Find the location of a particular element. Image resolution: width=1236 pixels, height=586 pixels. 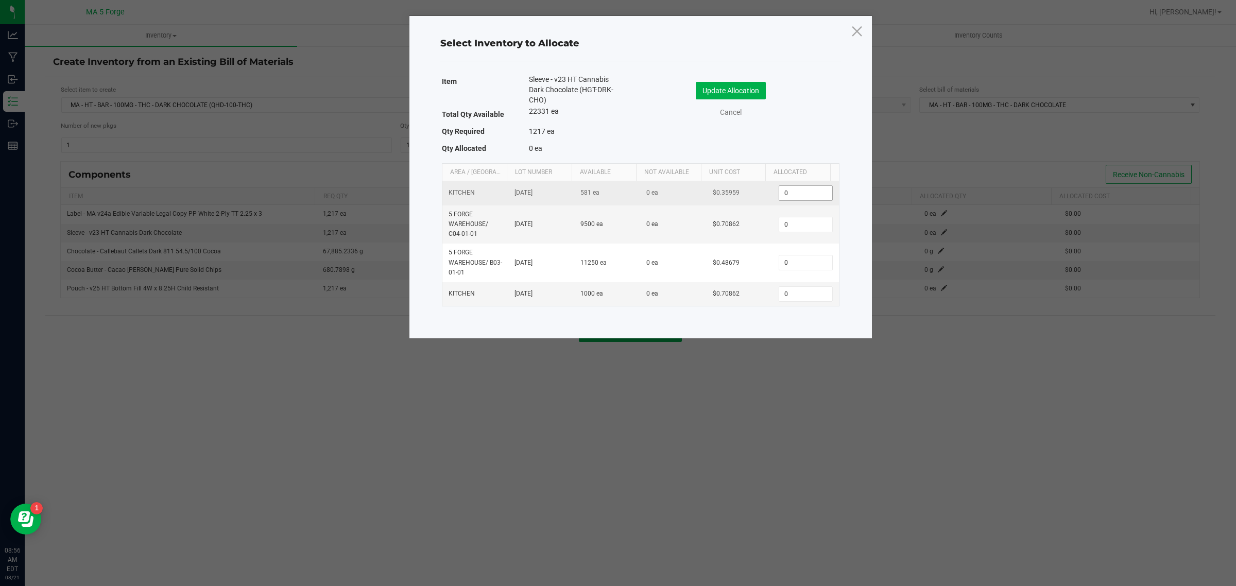

th: Lot Number is located at coordinates (539, 172).